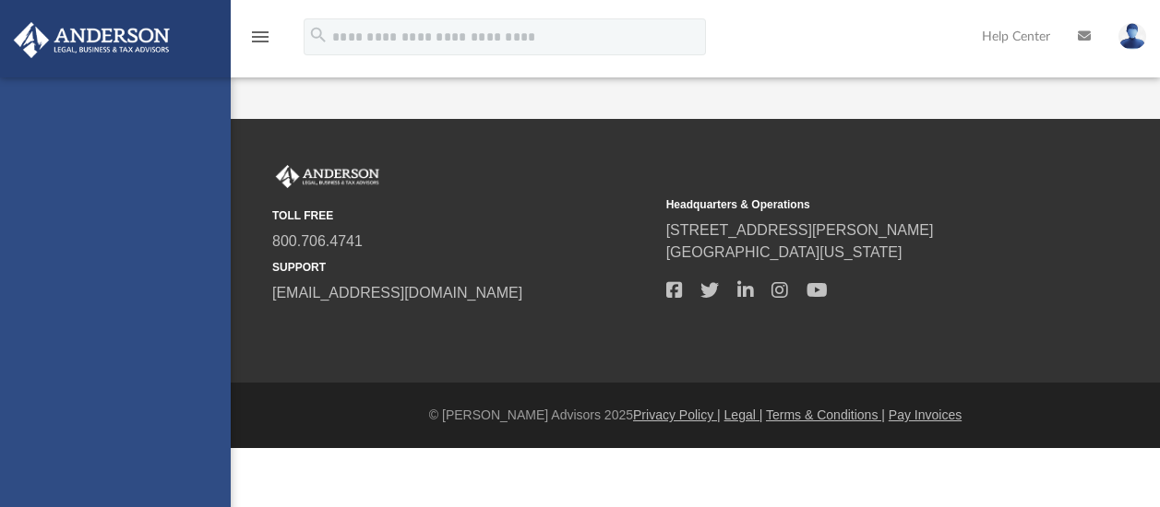 This screenshot has width=1160, height=507. What do you see at coordinates (317, 241) in the screenshot?
I see `a: 800.706.4741` at bounding box center [317, 241].